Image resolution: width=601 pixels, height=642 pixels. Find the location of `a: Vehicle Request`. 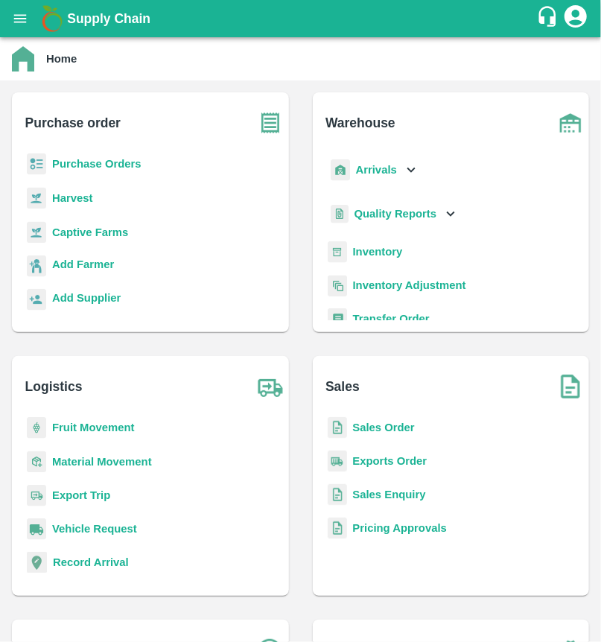

a: Vehicle Request is located at coordinates (95, 529).